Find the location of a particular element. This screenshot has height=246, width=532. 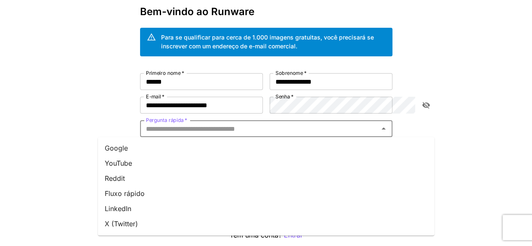

font: Fluxo rápido is located at coordinates (125, 194).